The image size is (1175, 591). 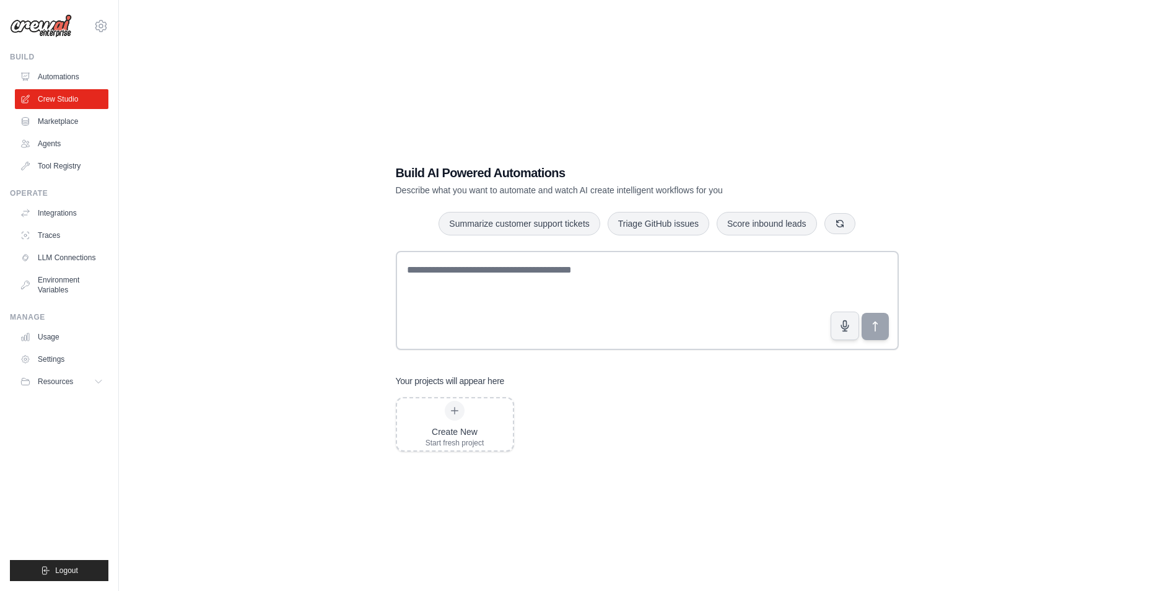 I want to click on button: Score inbound leads, so click(x=767, y=224).